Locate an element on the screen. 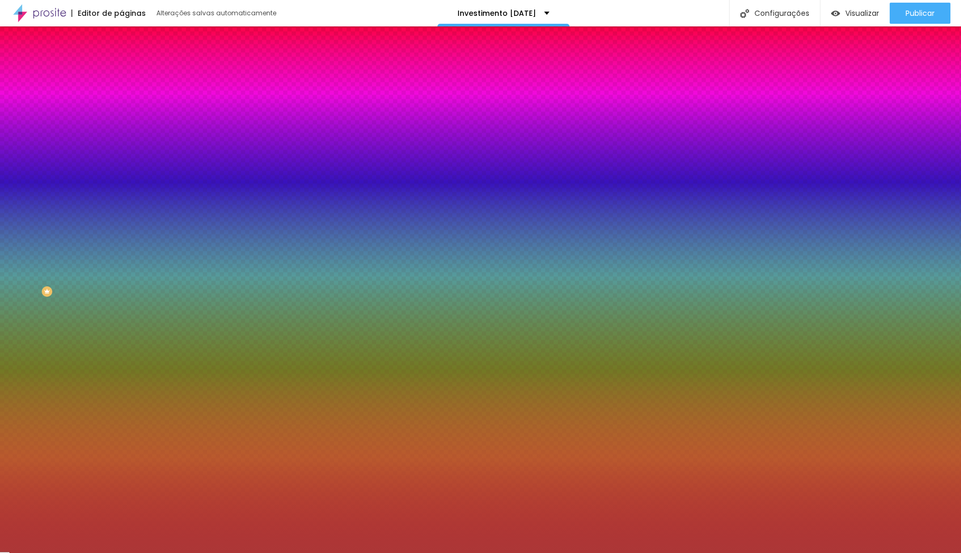 This screenshot has width=961, height=553. div: Alterações salvas automaticamente is located at coordinates (217, 13).